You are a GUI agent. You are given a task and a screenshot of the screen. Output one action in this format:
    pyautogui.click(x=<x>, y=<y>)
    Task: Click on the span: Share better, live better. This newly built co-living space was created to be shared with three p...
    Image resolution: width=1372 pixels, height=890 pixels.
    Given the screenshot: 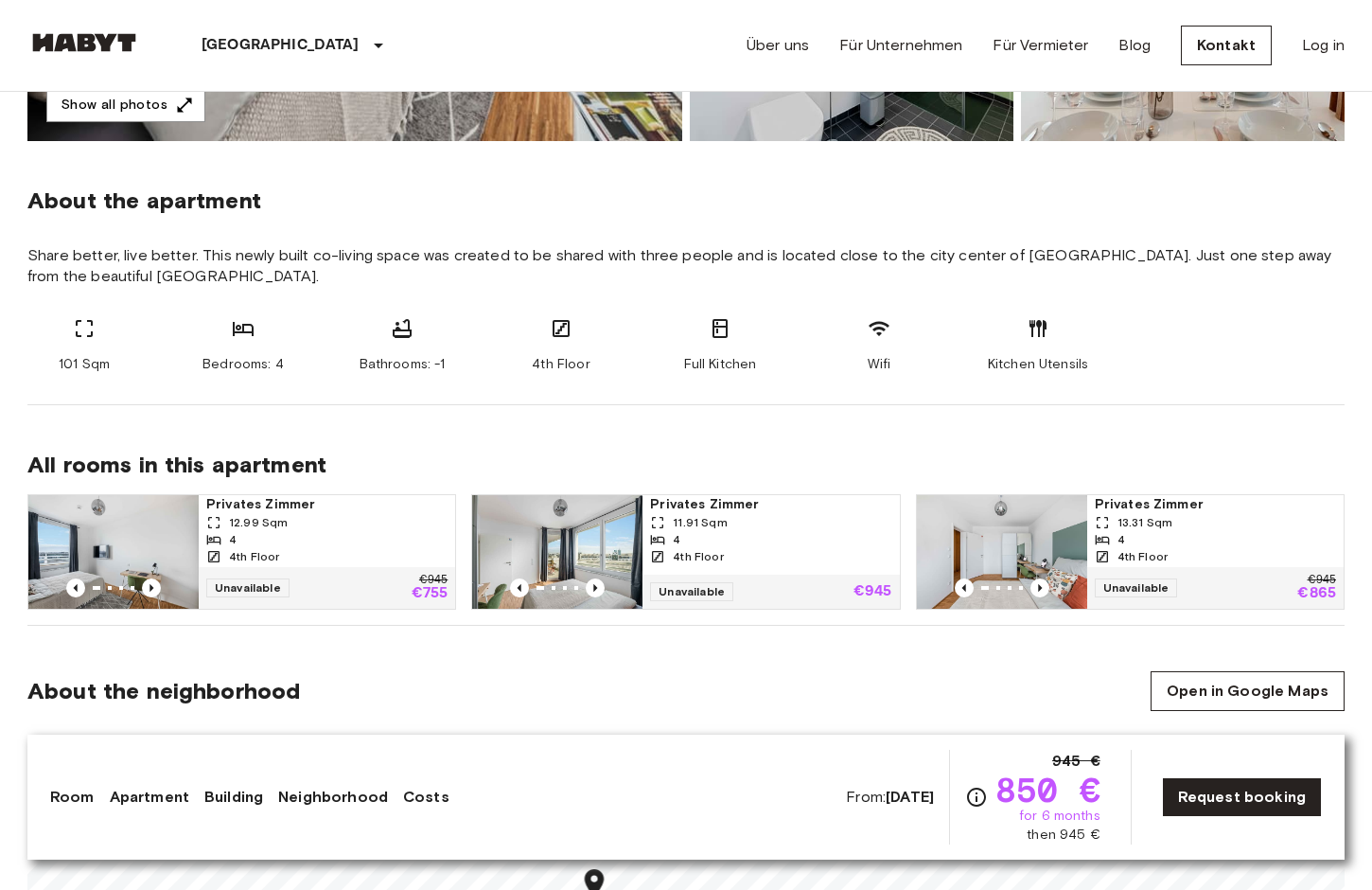 What is the action you would take?
    pyautogui.click(x=686, y=266)
    